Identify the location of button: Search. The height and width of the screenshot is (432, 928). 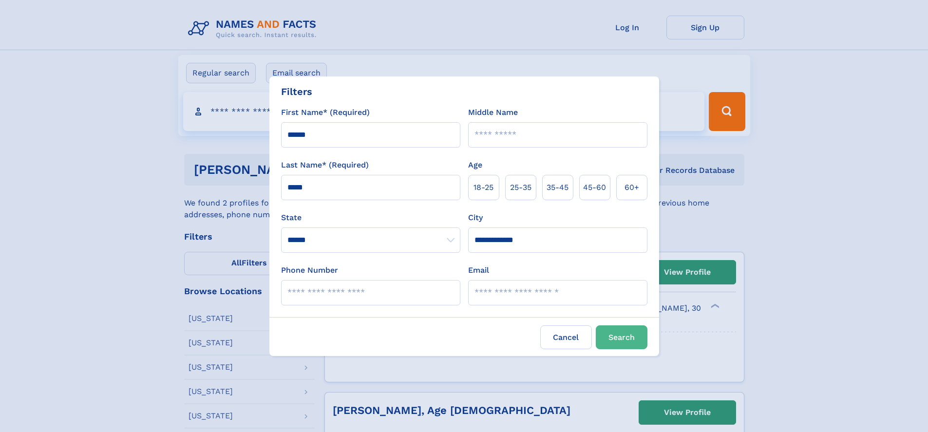
(622, 337).